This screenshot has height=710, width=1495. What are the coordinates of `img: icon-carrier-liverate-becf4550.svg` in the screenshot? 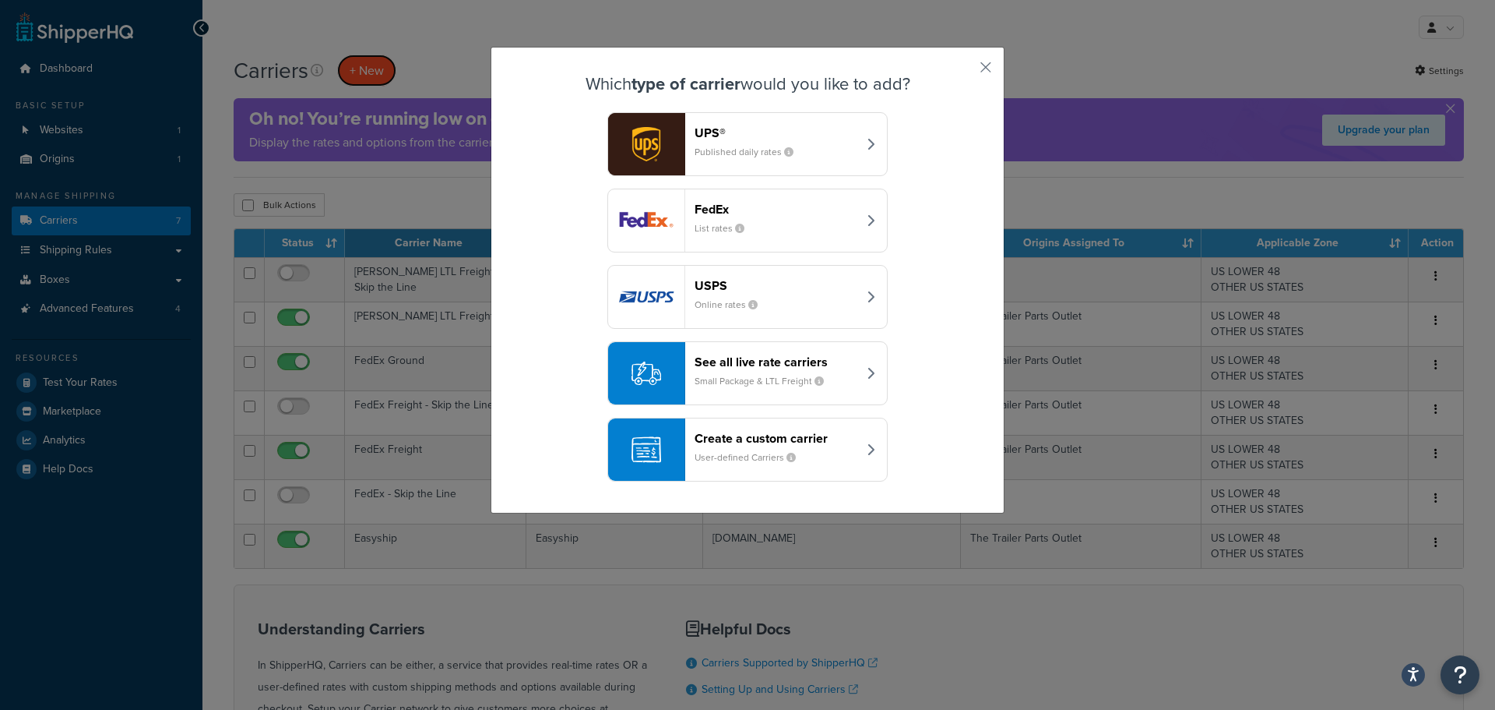 It's located at (646, 373).